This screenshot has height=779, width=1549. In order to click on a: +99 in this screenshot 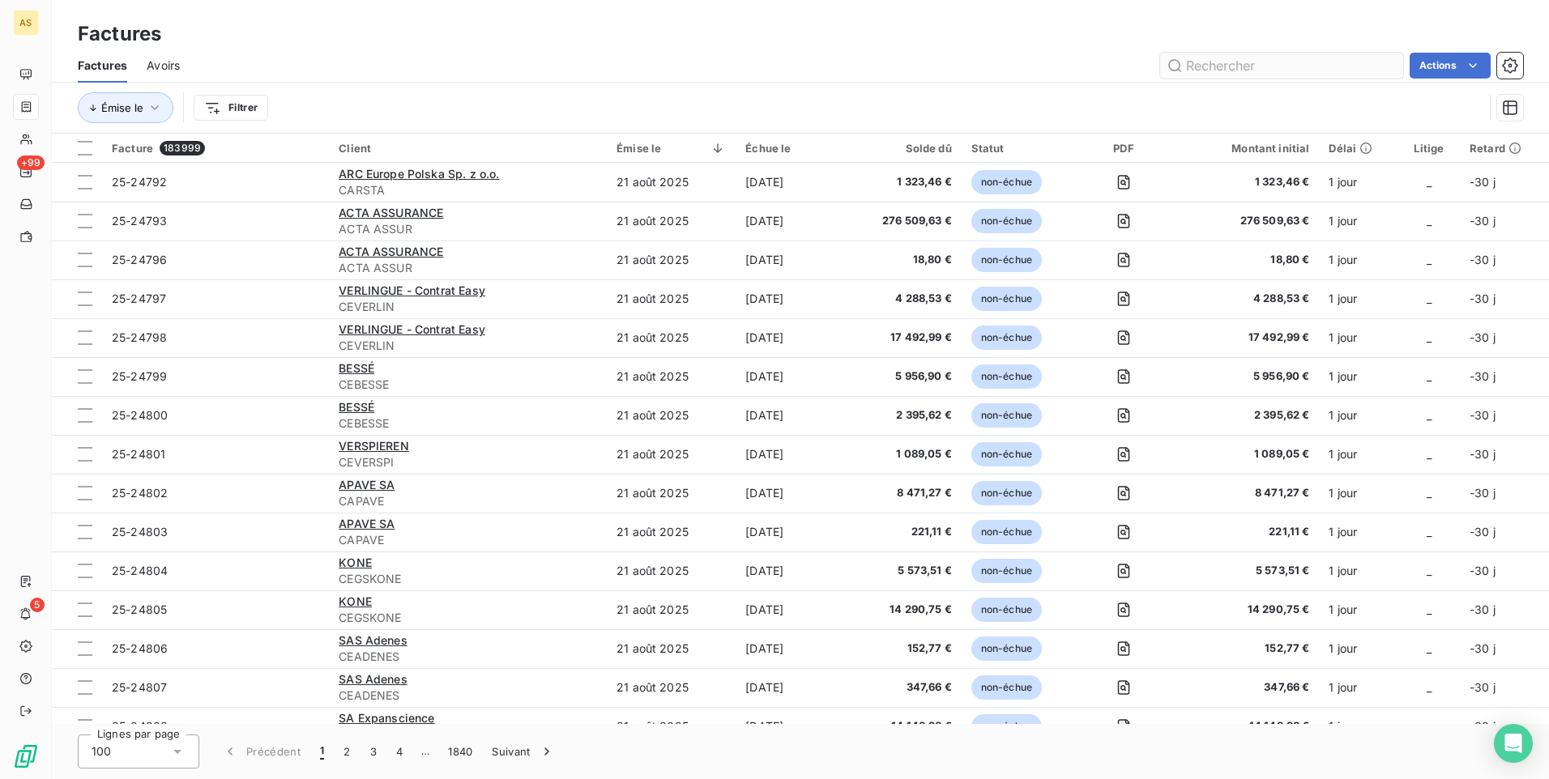, I will do `click(25, 172)`.